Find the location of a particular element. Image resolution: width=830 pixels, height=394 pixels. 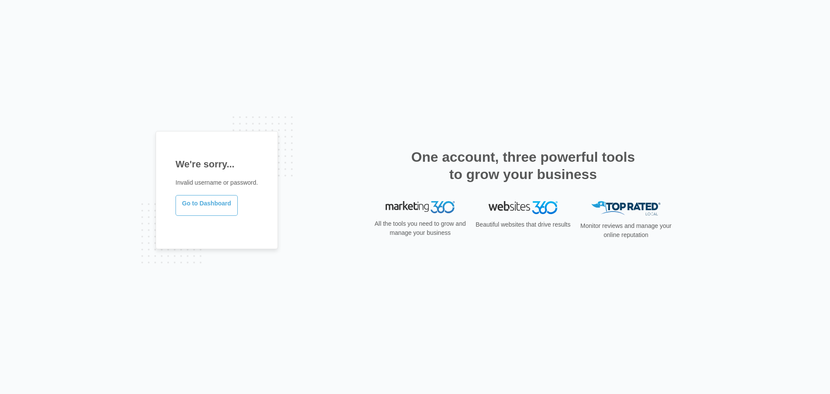

img: Marketing 360 is located at coordinates (420, 207).